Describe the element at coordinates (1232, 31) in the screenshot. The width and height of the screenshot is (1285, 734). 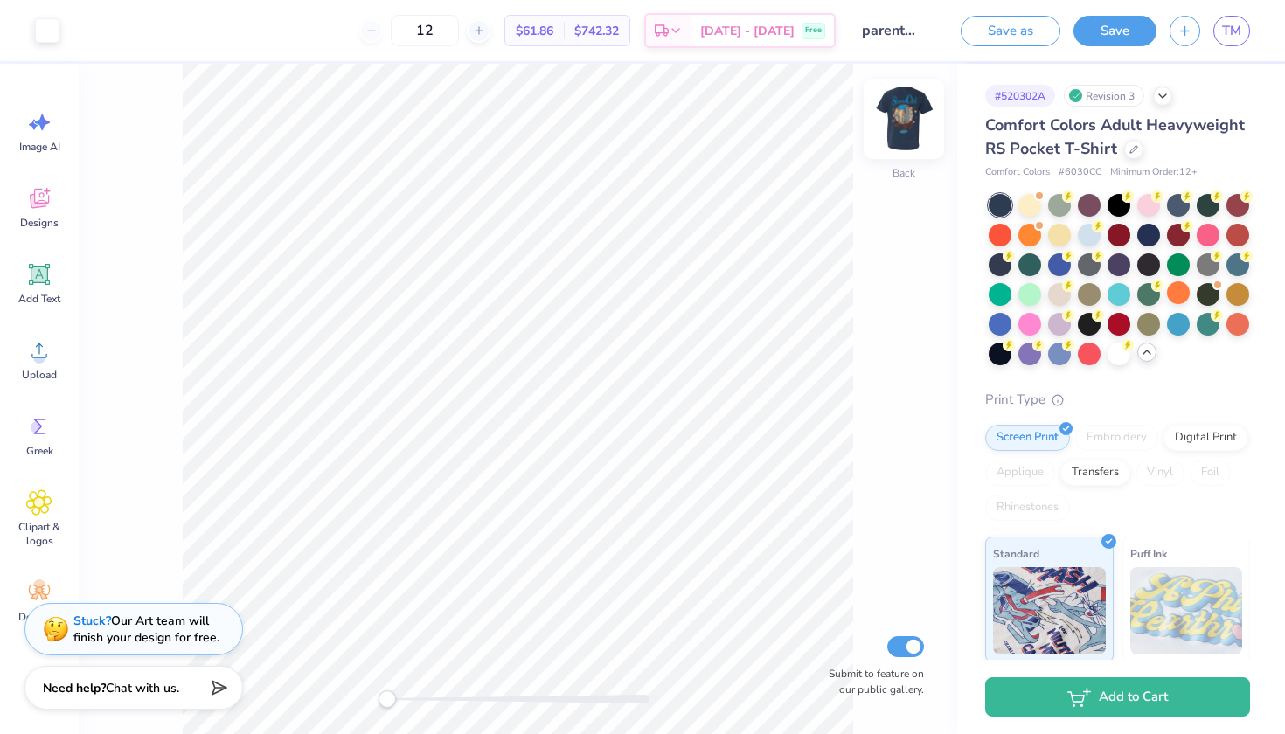
I see `span: TM` at that location.